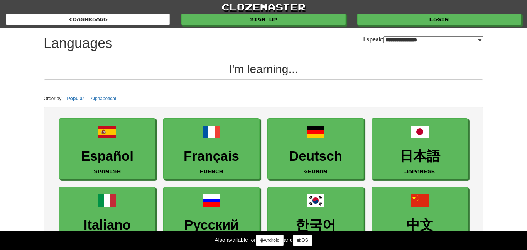  Describe the element at coordinates (315, 224) in the screenshot. I see `h3: 한국어` at that location.